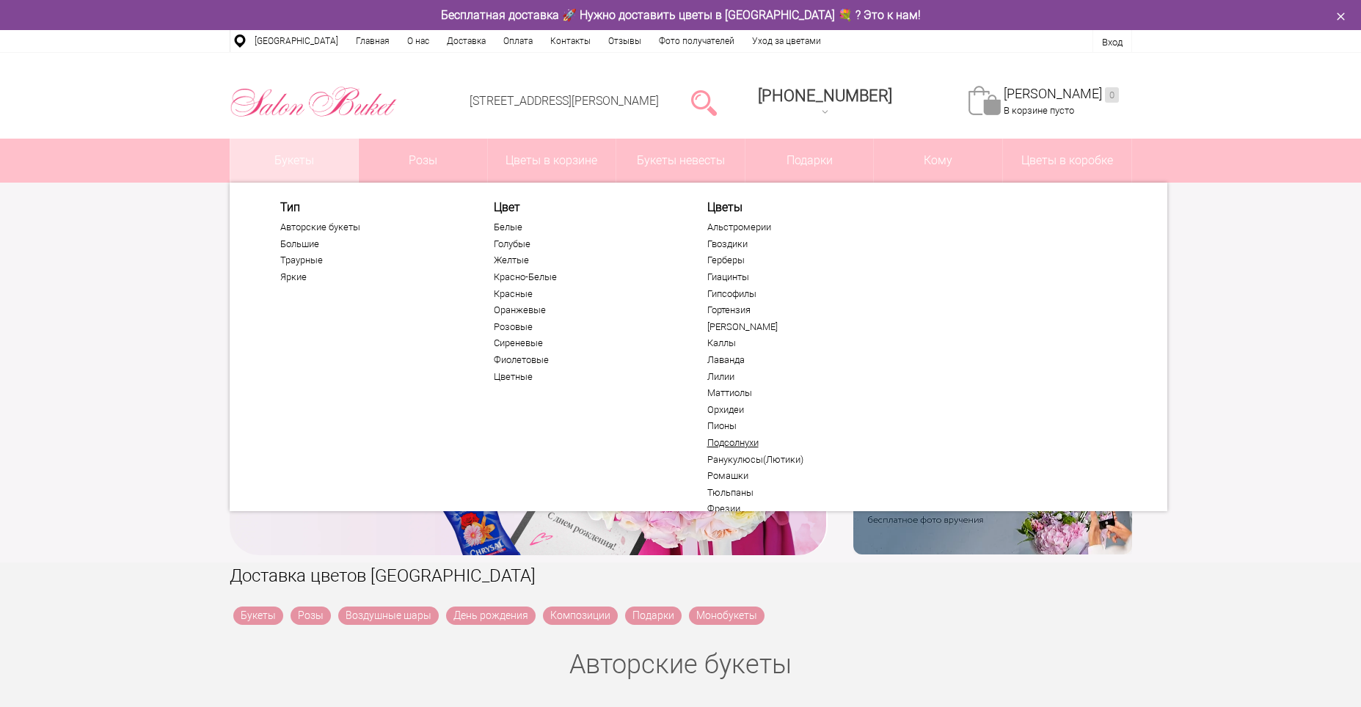 Image resolution: width=1361 pixels, height=707 pixels. What do you see at coordinates (584, 277) in the screenshot?
I see `a: Красно-Белые` at bounding box center [584, 277].